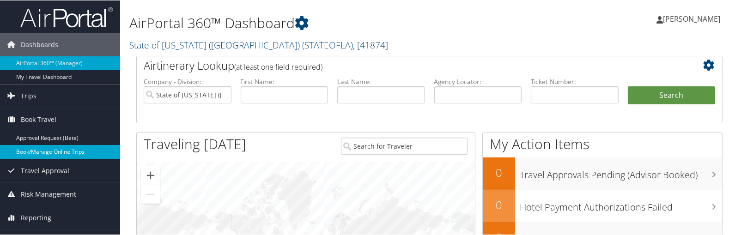 Image resolution: width=735 pixels, height=235 pixels. What do you see at coordinates (328, 44) in the screenshot?
I see `span: ( STATEOFLA )` at bounding box center [328, 44].